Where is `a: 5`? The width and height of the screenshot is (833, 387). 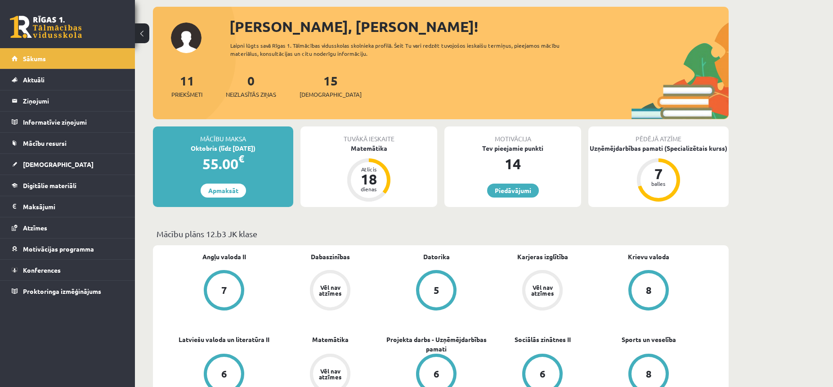
a: 5 is located at coordinates (436, 291).